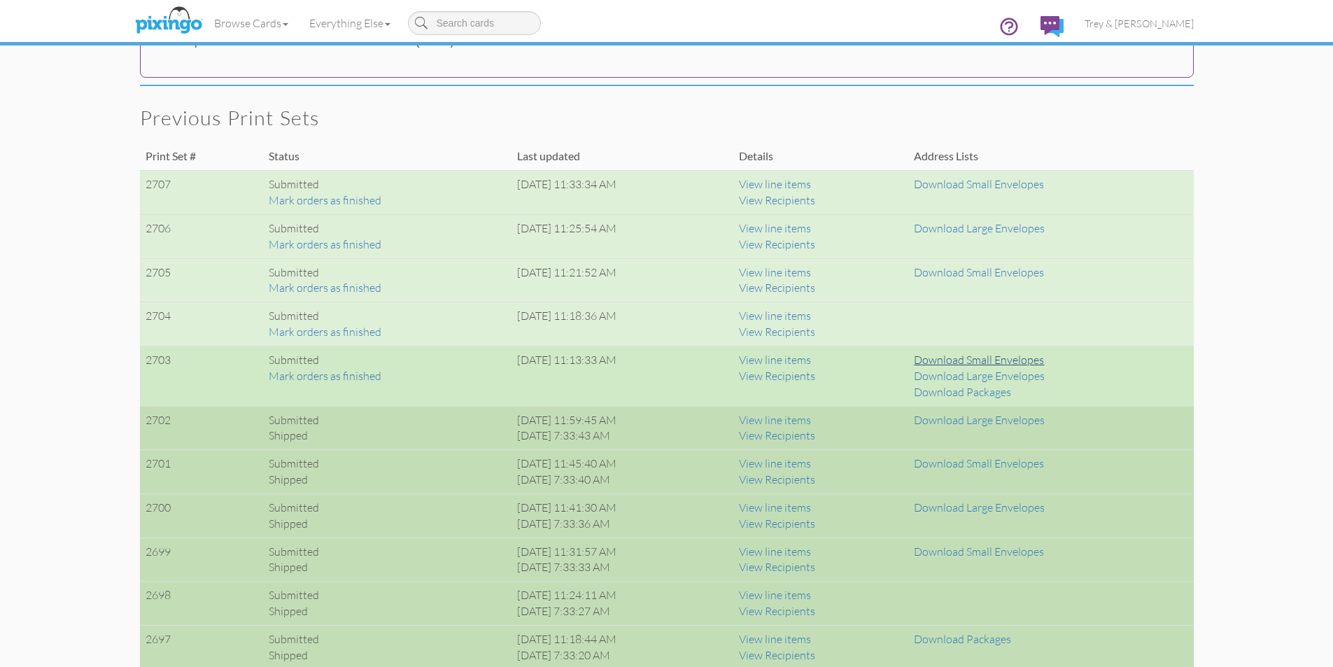  I want to click on td: 2699, so click(201, 559).